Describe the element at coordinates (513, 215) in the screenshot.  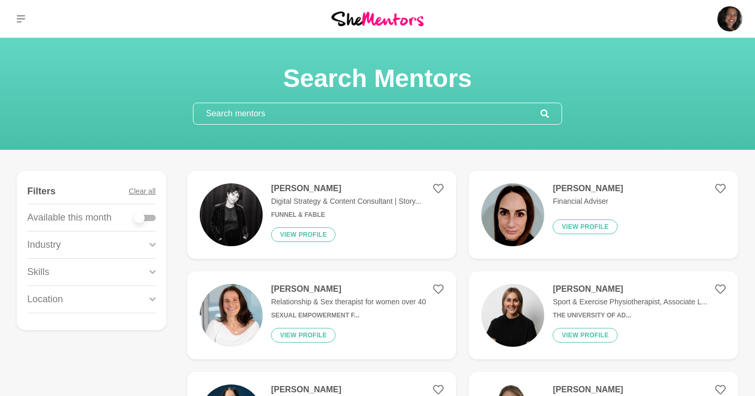
I see `img: 2462cd17f0db61ae0eaf7f297afa55aeb6b07152-1255x1348.jpg` at that location.